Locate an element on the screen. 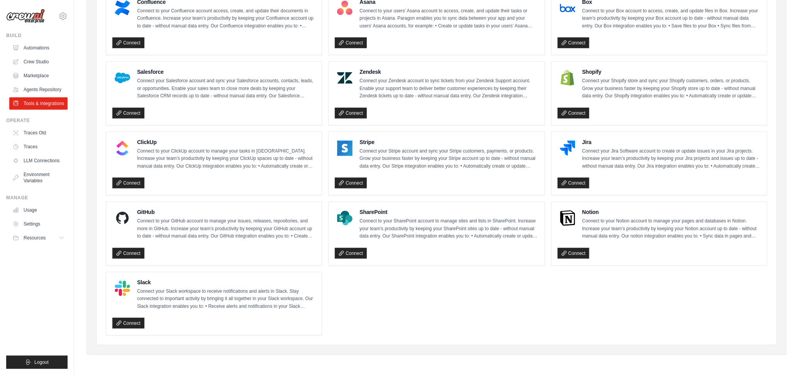 The width and height of the screenshot is (799, 375). h4: Zendesk is located at coordinates (449, 72).